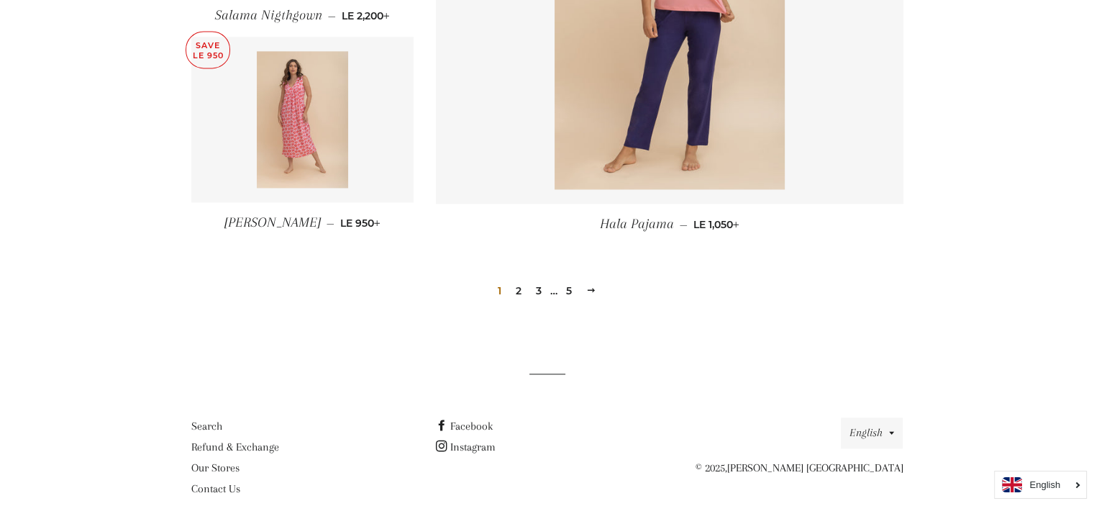 The height and width of the screenshot is (506, 1094). I want to click on span: LE 1,050, so click(716, 224).